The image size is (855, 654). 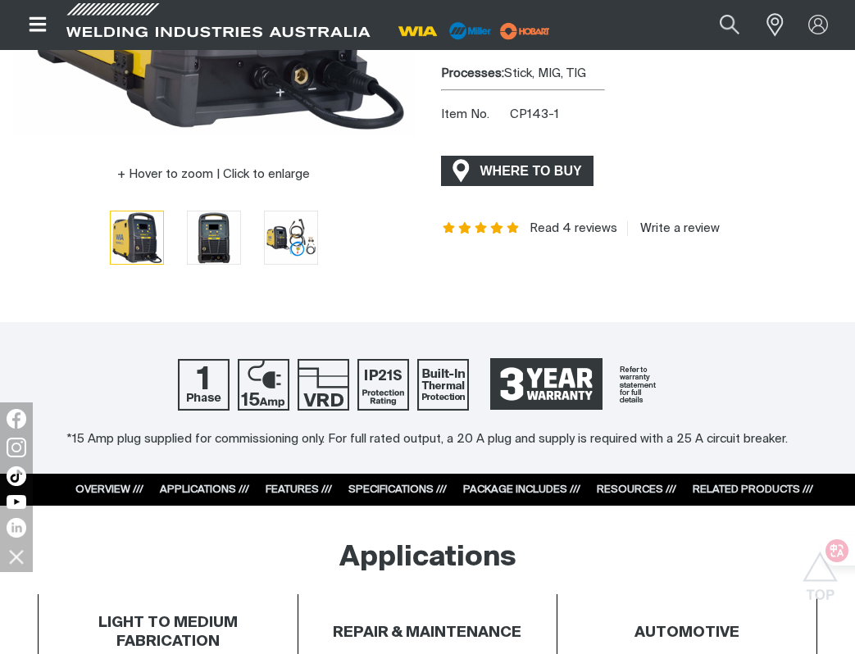 I want to click on img: Voltage Reduction Device, so click(x=323, y=385).